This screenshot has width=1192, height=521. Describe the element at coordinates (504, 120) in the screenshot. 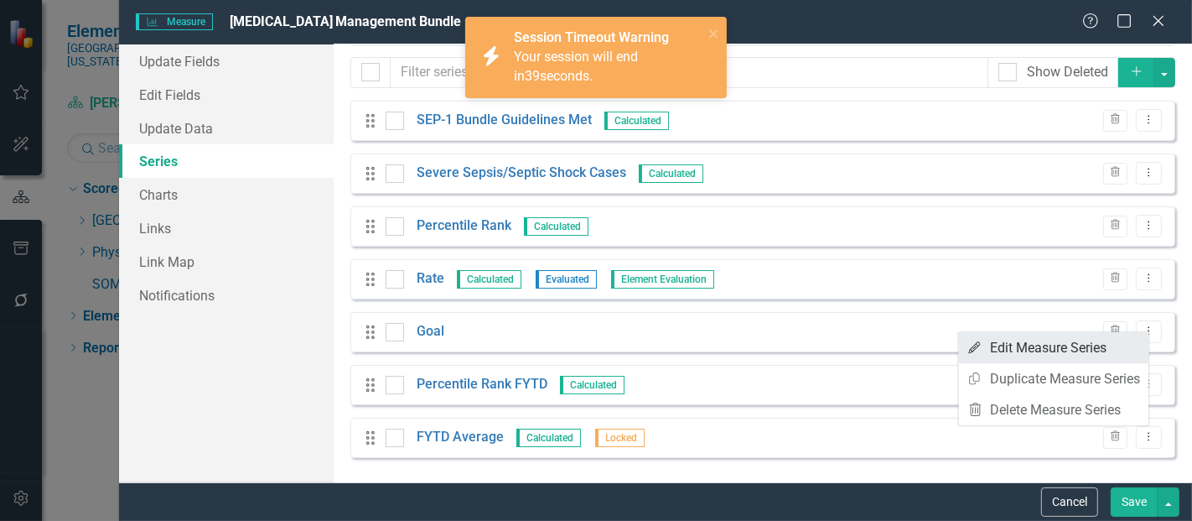

I see `a: SEP-1 Bundle Guidelines Met` at that location.